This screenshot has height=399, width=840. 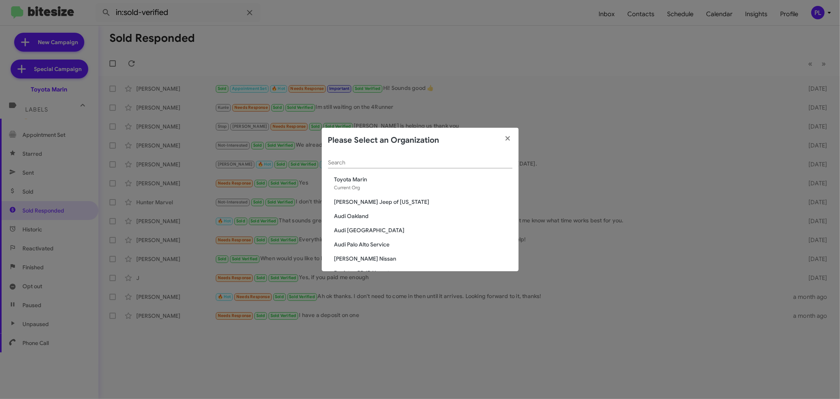 What do you see at coordinates (424, 216) in the screenshot?
I see `span: Audi Oakland` at bounding box center [424, 216].